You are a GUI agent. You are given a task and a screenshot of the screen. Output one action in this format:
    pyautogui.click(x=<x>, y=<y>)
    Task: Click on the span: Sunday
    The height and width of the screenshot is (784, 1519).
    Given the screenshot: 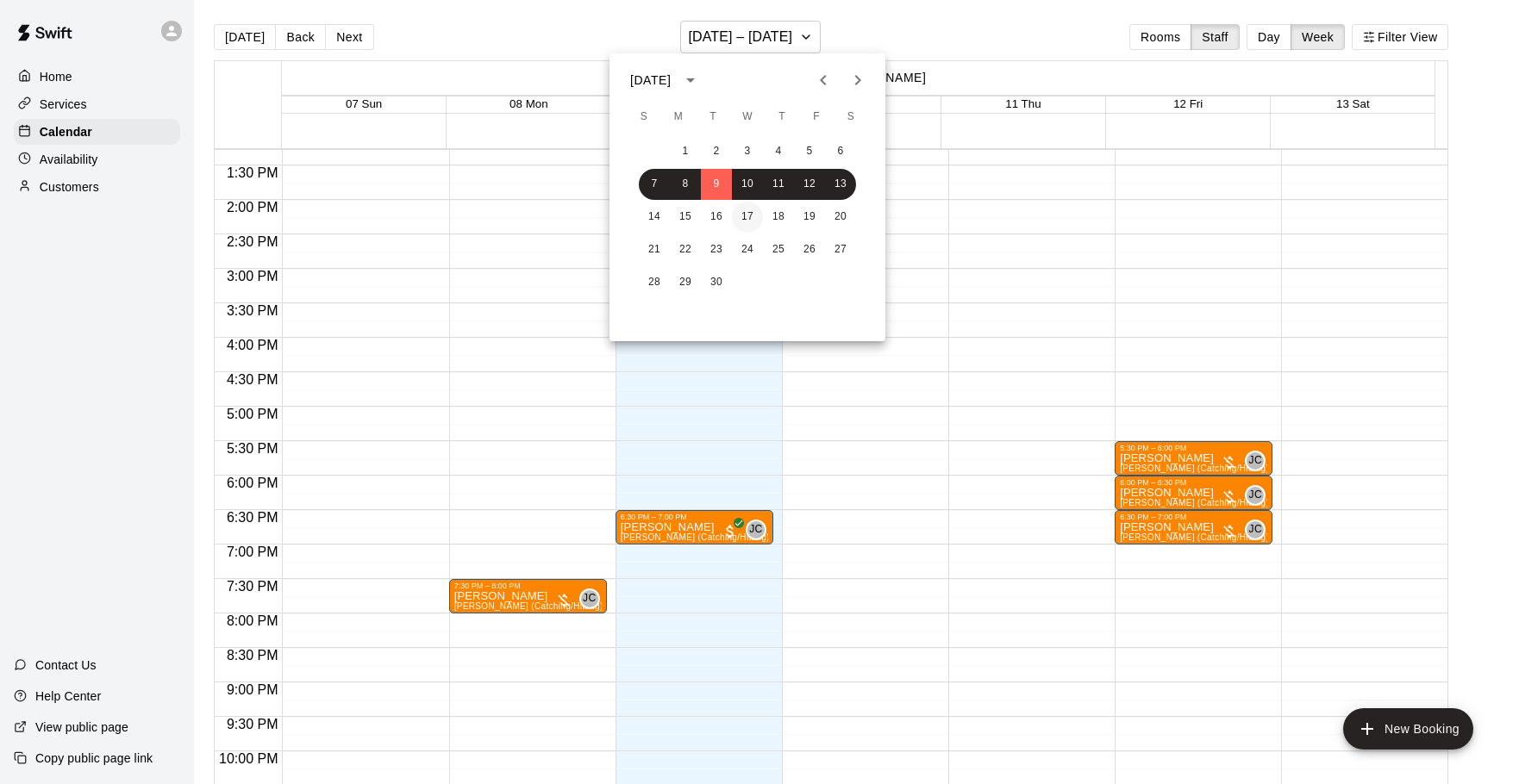 What is the action you would take?
    pyautogui.click(x=643, y=117)
    